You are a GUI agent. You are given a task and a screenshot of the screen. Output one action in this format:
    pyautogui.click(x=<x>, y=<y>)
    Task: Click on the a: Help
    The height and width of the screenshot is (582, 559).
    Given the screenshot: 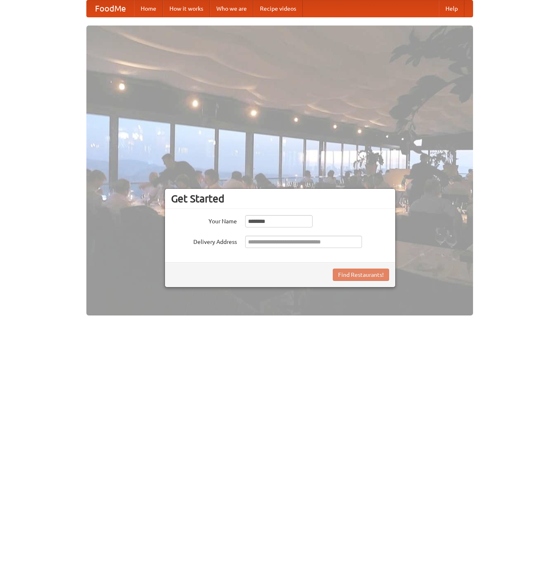 What is the action you would take?
    pyautogui.click(x=452, y=9)
    